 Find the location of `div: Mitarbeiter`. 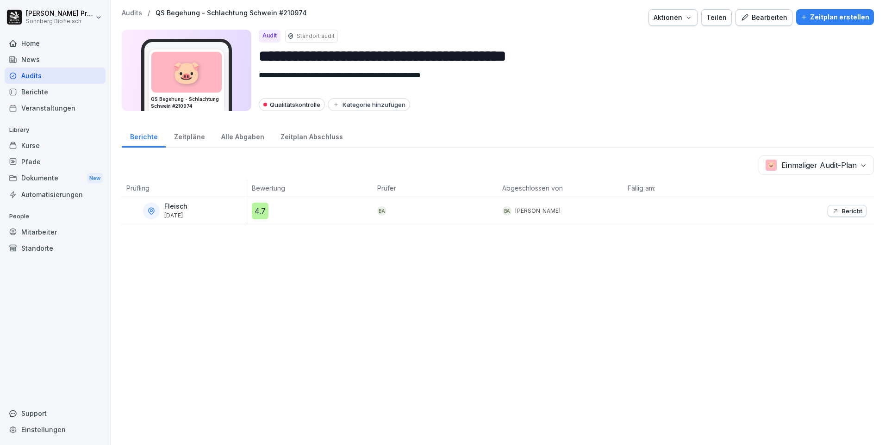

div: Mitarbeiter is located at coordinates (55, 232).